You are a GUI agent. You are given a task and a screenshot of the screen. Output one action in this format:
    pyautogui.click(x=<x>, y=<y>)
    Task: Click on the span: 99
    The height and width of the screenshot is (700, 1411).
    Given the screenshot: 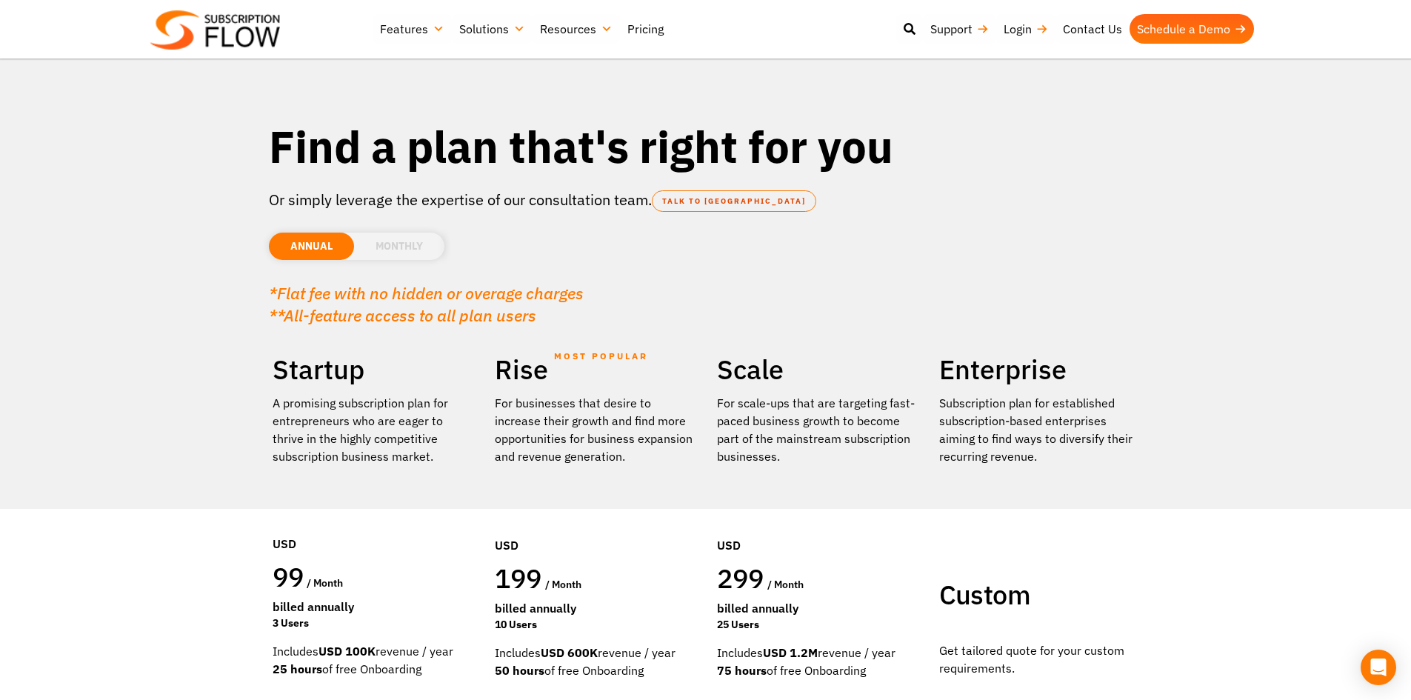 What is the action you would take?
    pyautogui.click(x=288, y=576)
    